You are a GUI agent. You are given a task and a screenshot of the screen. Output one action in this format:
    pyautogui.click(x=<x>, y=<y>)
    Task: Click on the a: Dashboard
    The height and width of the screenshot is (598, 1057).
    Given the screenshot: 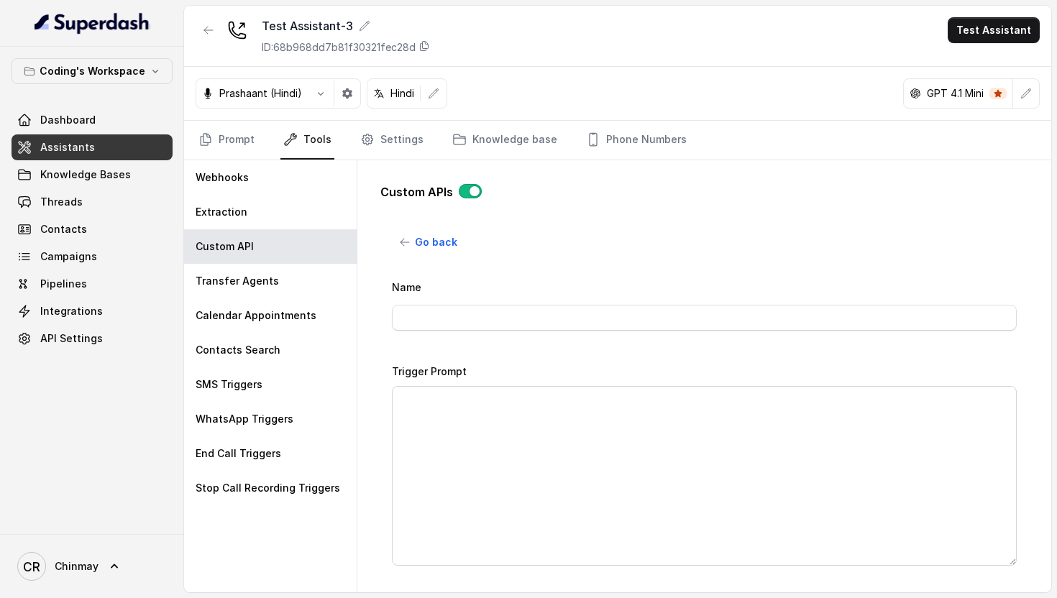 What is the action you would take?
    pyautogui.click(x=92, y=120)
    